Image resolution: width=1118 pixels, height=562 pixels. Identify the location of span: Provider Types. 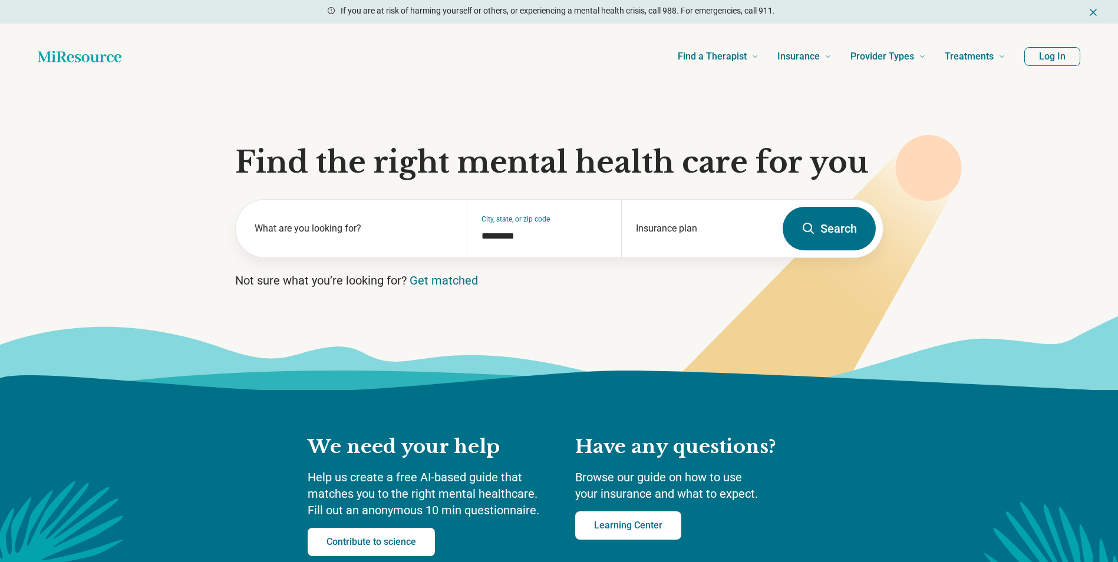
(882, 57).